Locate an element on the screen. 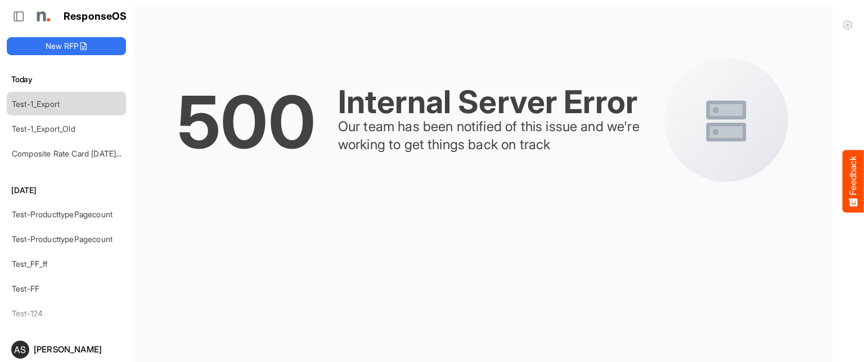 The width and height of the screenshot is (864, 362). button: New RFP is located at coordinates (66, 46).